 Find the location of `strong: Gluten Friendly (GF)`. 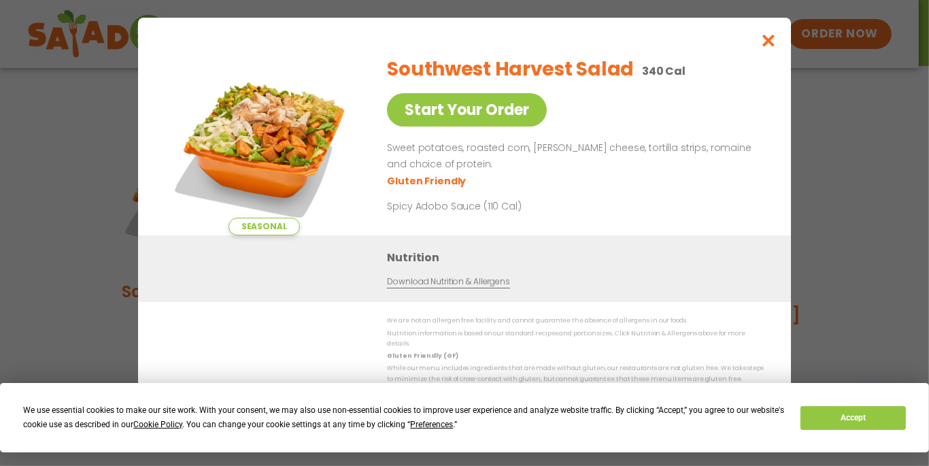

strong: Gluten Friendly (GF) is located at coordinates (422, 356).